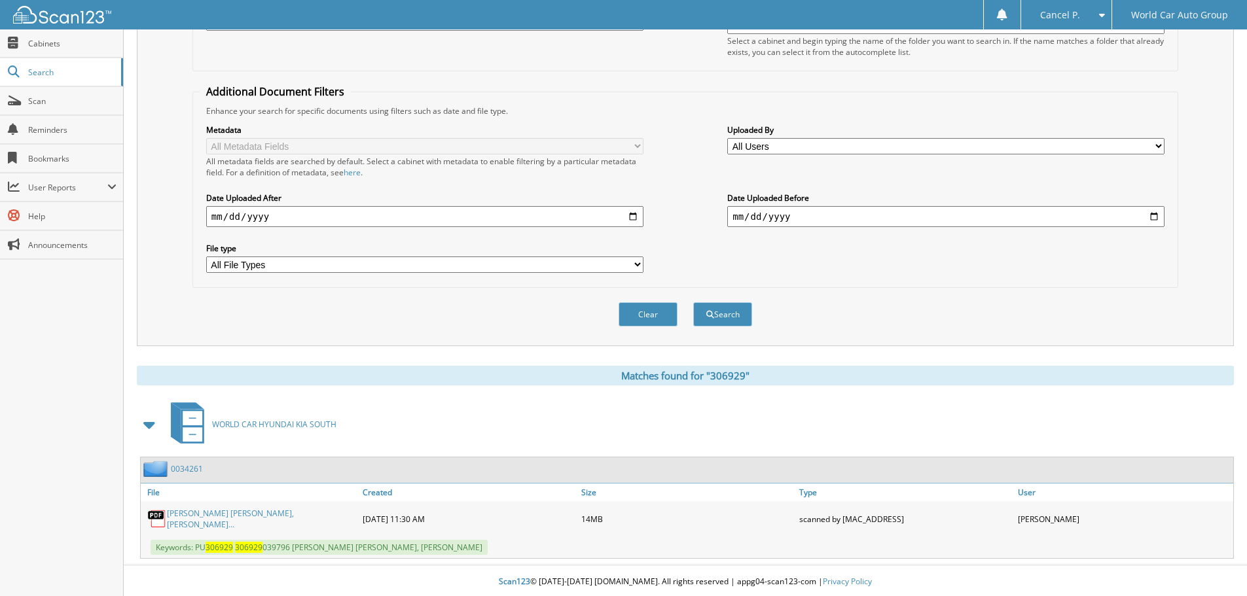 This screenshot has width=1247, height=596. I want to click on div: Enhance your search for specific documents using filters such as date and file type., so click(685, 111).